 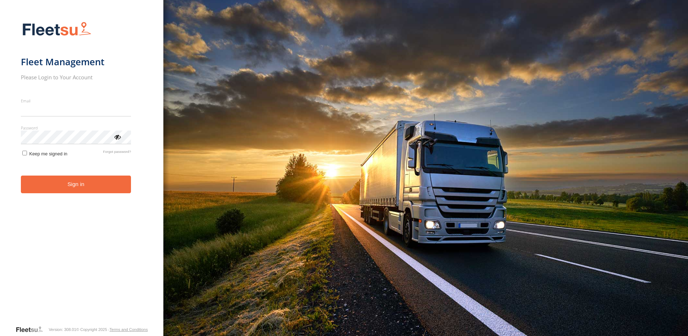 What do you see at coordinates (112, 329) in the screenshot?
I see `div: © Copyright 2025 -` at bounding box center [112, 329].